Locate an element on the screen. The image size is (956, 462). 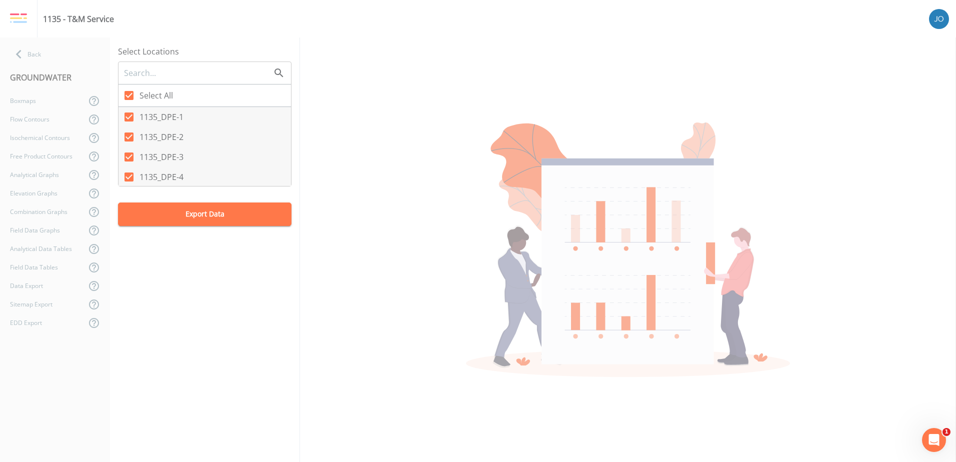
div: 1135 - T&M Service is located at coordinates (78, 19).